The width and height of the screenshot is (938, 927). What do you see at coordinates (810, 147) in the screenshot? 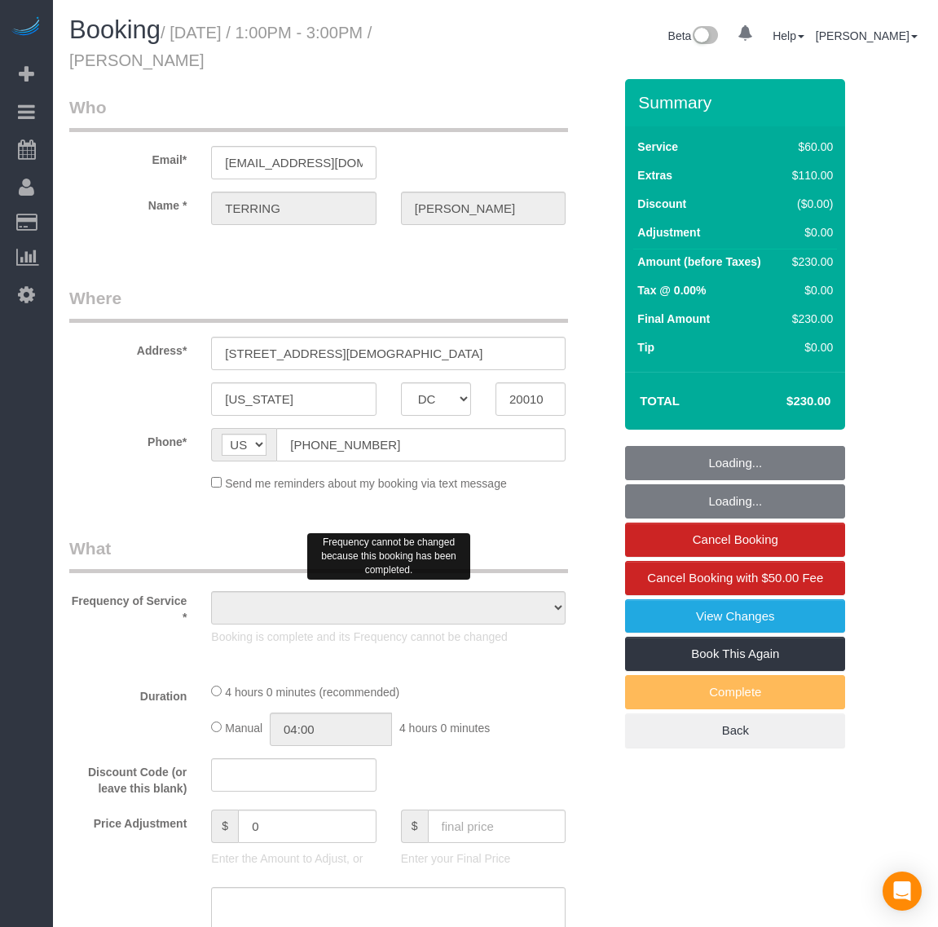
I see `div: $60.00` at bounding box center [810, 147].